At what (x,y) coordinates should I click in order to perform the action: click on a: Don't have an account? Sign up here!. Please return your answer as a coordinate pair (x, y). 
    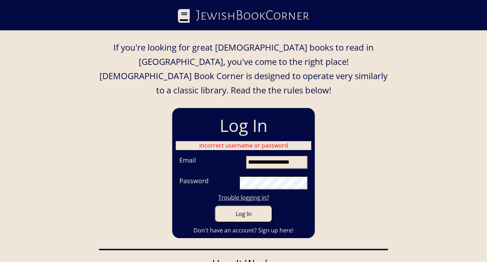
    Looking at the image, I should click on (243, 230).